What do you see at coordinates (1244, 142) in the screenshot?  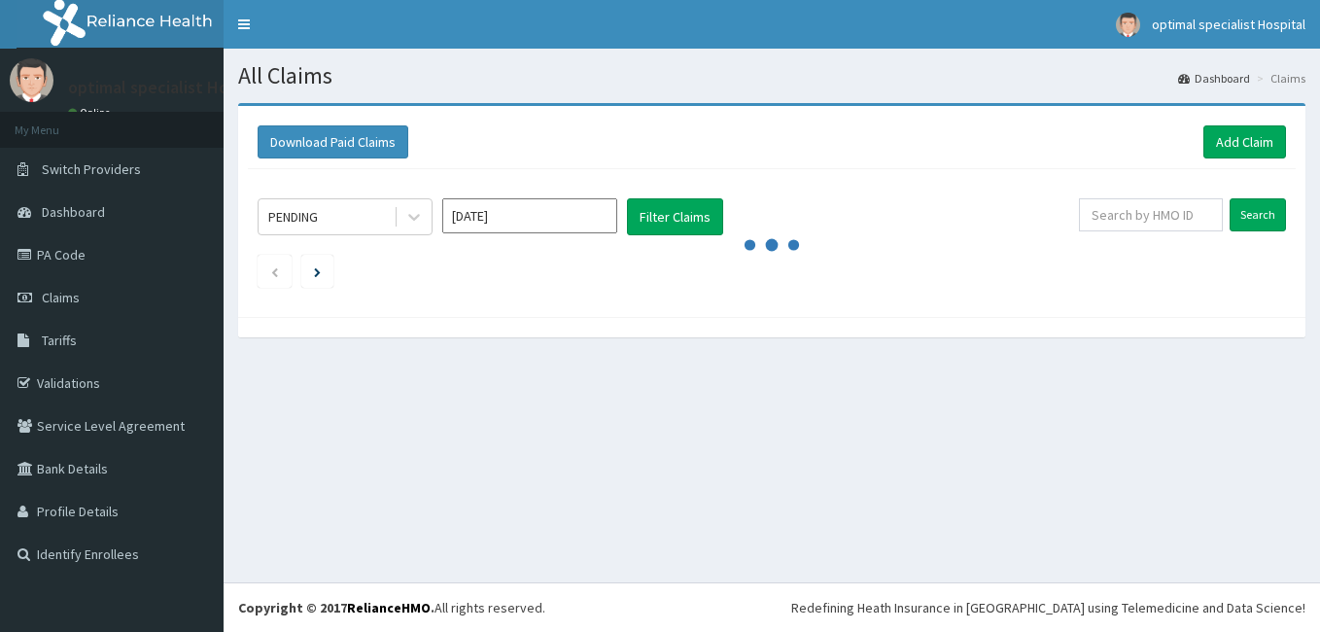 I see `a: Add Claim` at bounding box center [1244, 142].